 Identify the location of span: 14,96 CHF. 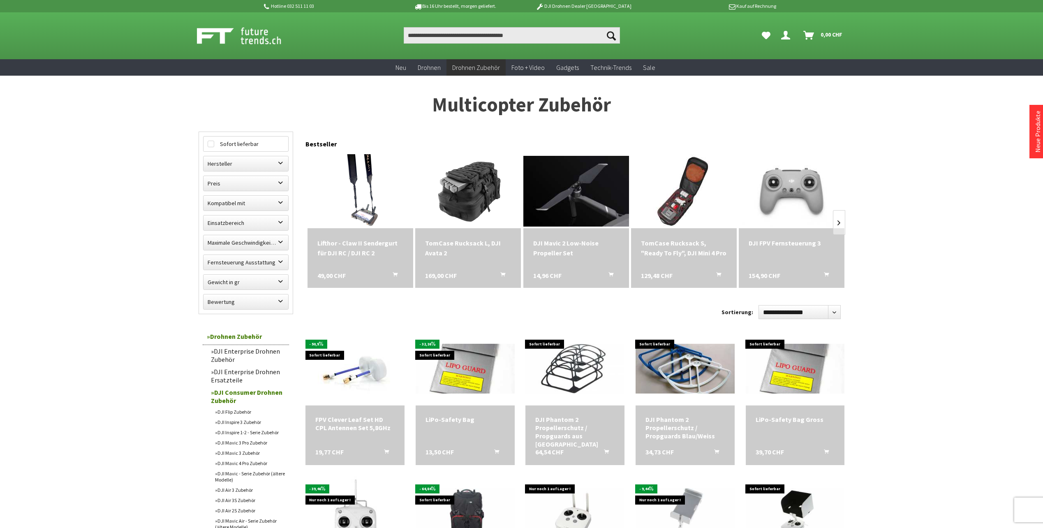
(547, 275).